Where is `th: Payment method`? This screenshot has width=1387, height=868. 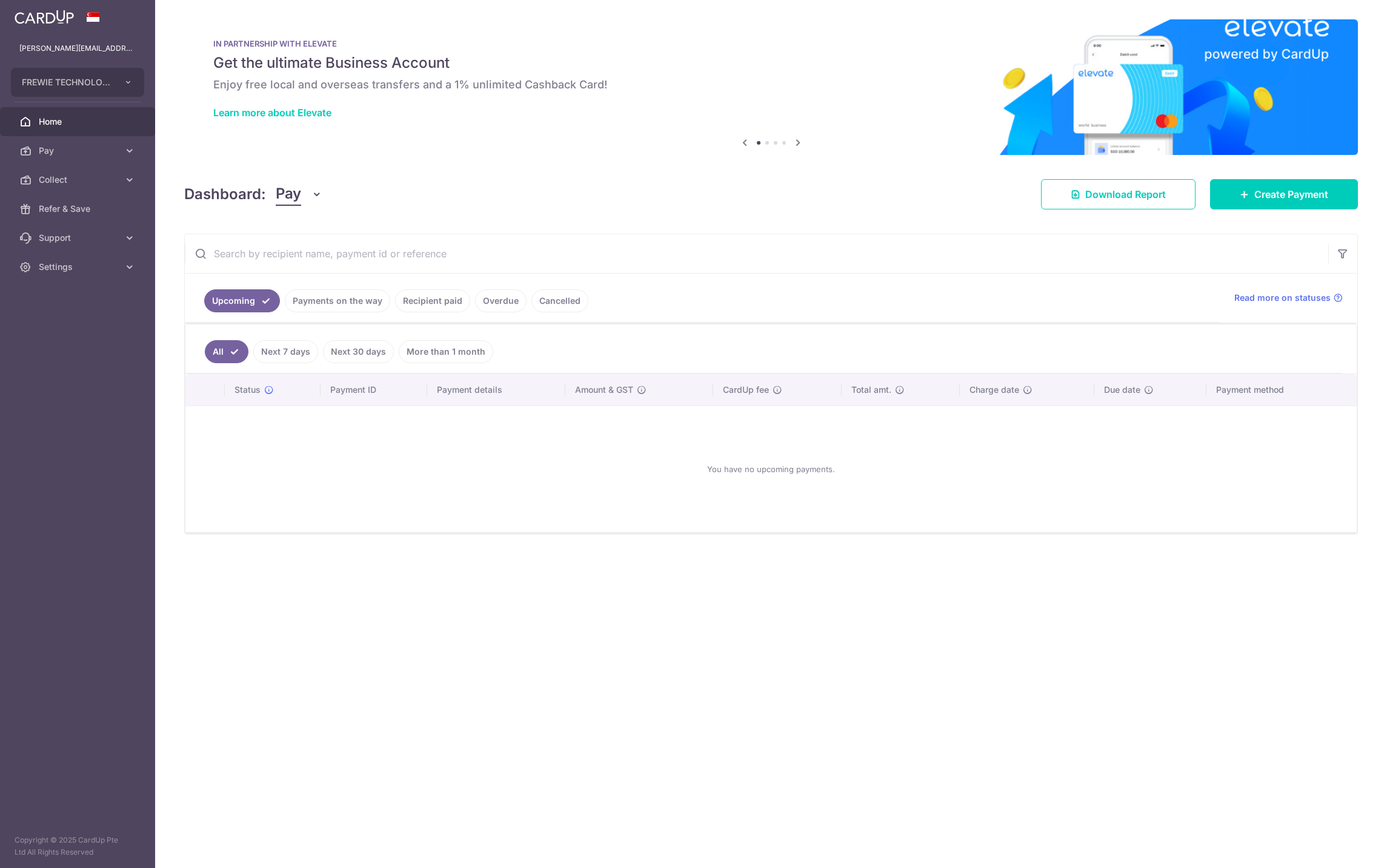 th: Payment method is located at coordinates (1281, 390).